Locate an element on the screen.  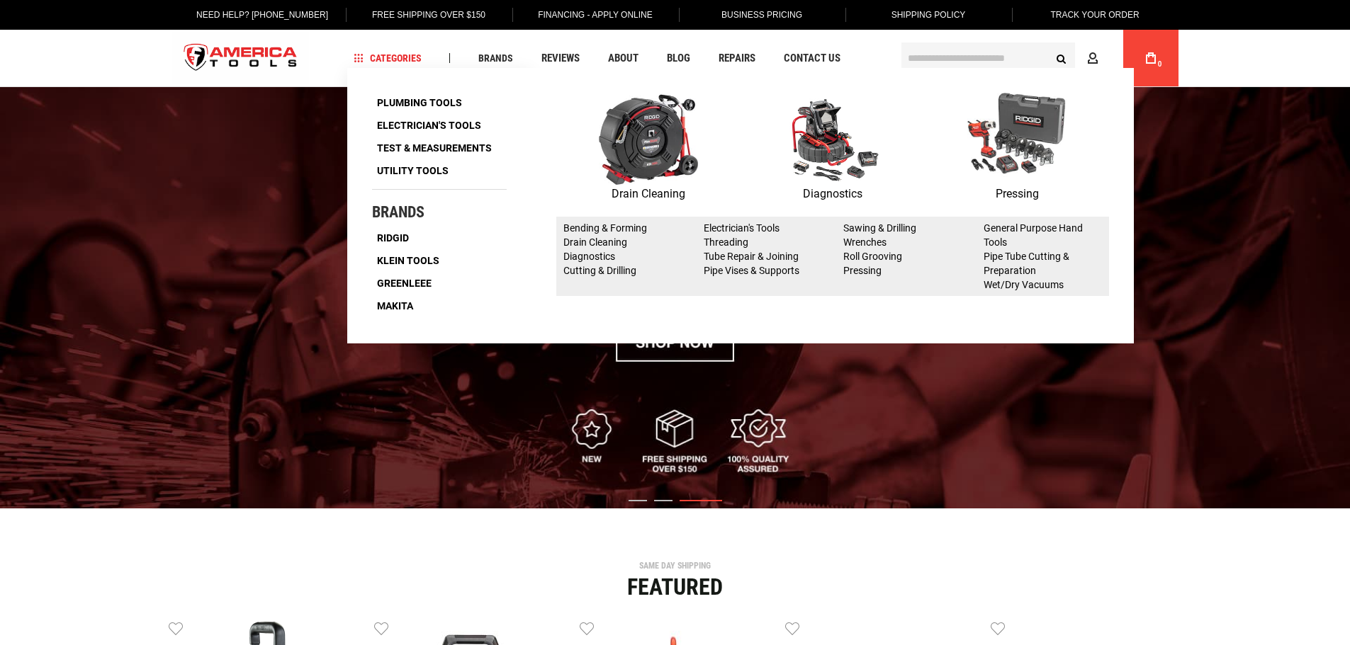
a: Reviews is located at coordinates (560, 58).